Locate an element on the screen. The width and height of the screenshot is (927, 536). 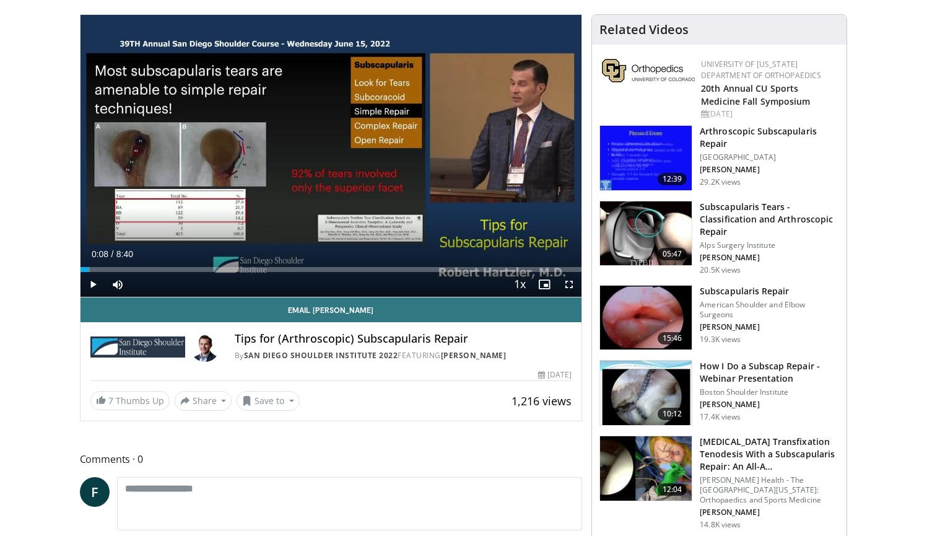
h3: Arthroscopic Subscapularis Repair is located at coordinates (769, 138).